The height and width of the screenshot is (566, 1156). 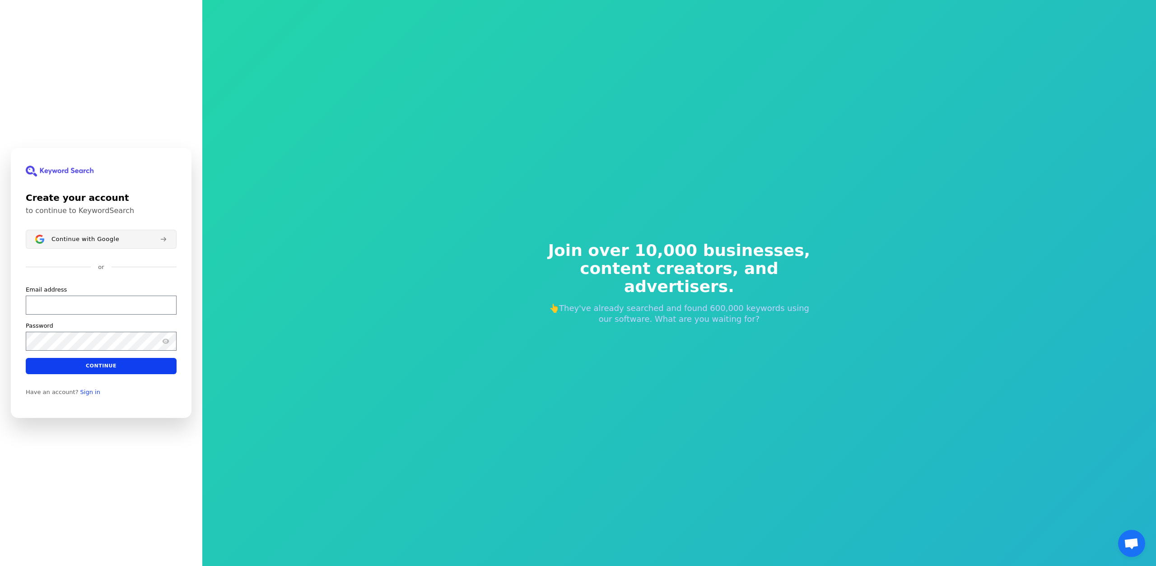 What do you see at coordinates (101, 211) in the screenshot?
I see `p: to continue to KeywordSearch` at bounding box center [101, 211].